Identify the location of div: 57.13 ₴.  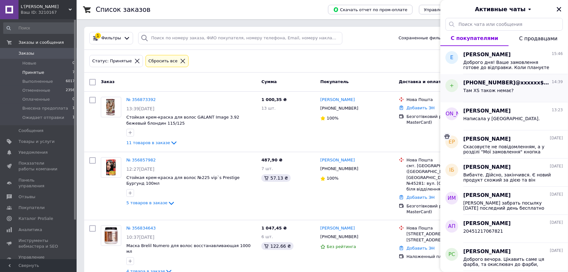
(276, 178).